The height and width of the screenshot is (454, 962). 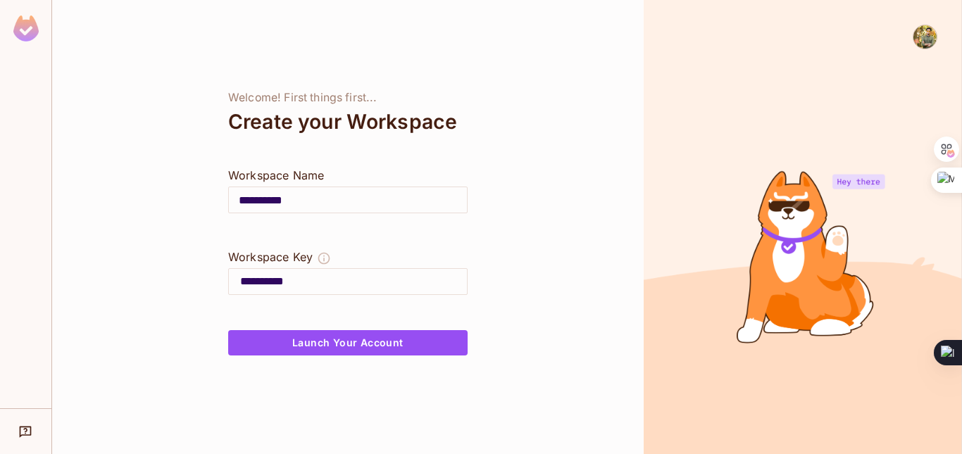 What do you see at coordinates (348, 122) in the screenshot?
I see `div: Create your Workspace` at bounding box center [348, 122].